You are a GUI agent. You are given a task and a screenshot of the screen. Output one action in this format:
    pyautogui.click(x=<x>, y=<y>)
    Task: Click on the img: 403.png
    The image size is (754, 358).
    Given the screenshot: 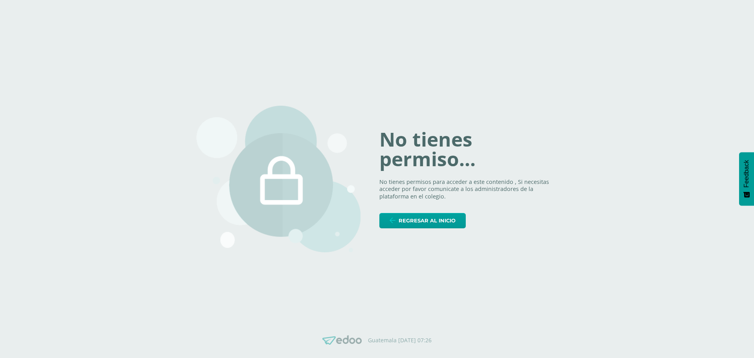 What is the action you would take?
    pyautogui.click(x=278, y=179)
    